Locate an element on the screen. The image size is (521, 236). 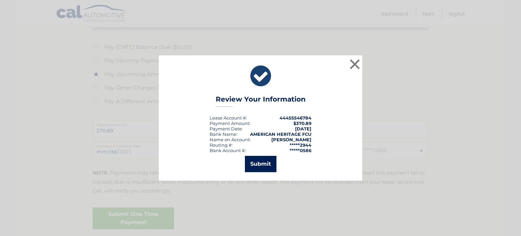
div: Payment Amount: is located at coordinates (230, 123).